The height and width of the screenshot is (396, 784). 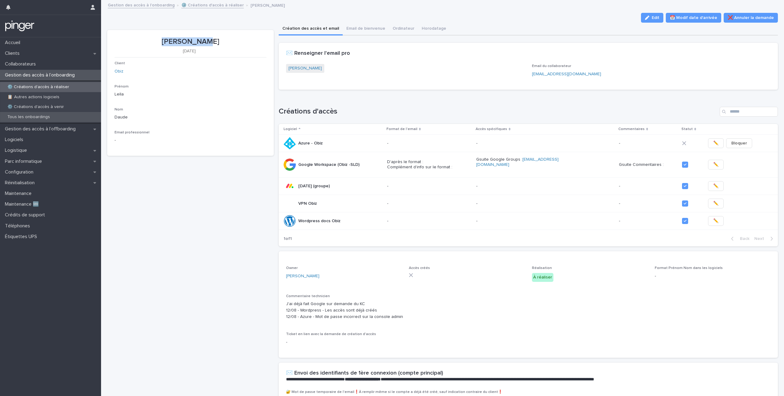 I want to click on h1: Créations d'accès, so click(x=498, y=111).